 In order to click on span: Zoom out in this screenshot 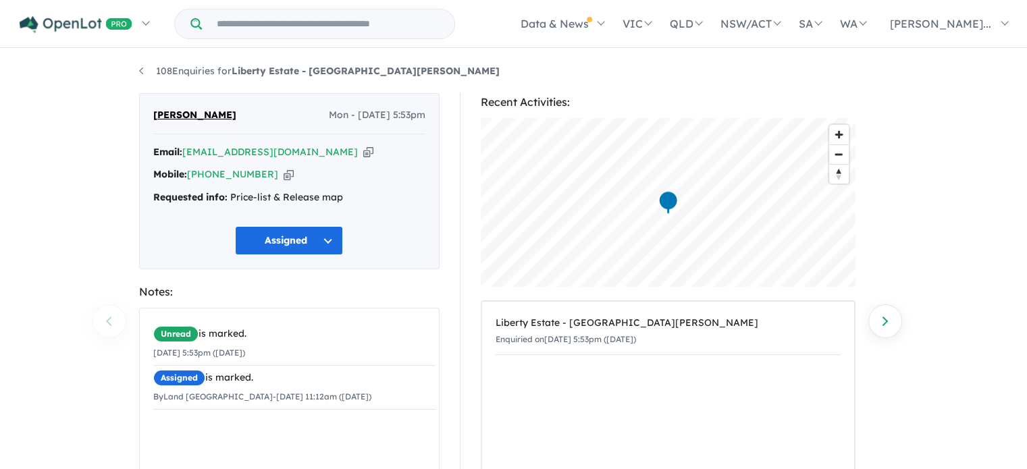, I will do `click(839, 155)`.